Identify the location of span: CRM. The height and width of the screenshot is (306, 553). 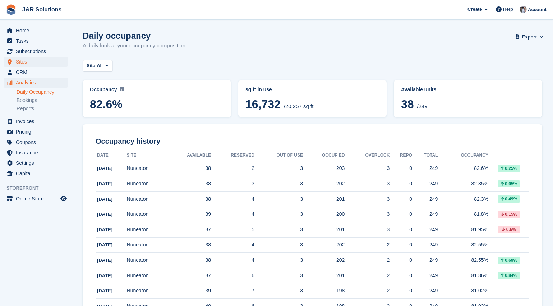
(37, 72).